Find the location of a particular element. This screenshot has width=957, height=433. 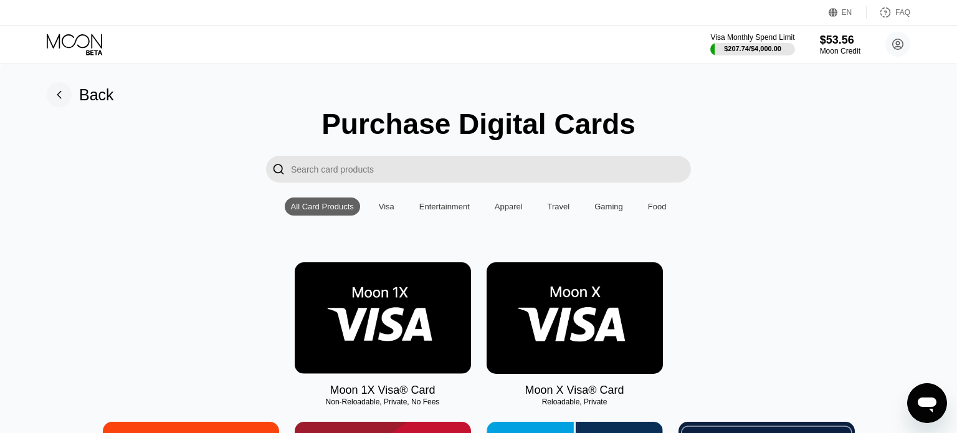

div: Non-Reloadable, Private, No Fees is located at coordinates (383, 402).